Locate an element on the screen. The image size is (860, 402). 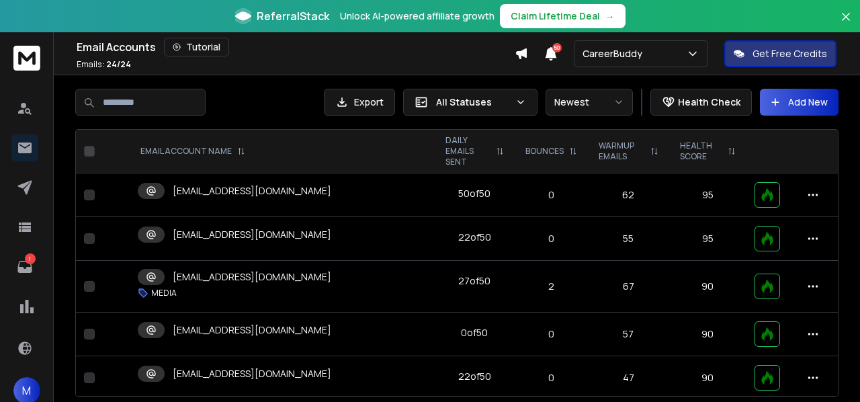
p: BOUNCES is located at coordinates (544, 151).